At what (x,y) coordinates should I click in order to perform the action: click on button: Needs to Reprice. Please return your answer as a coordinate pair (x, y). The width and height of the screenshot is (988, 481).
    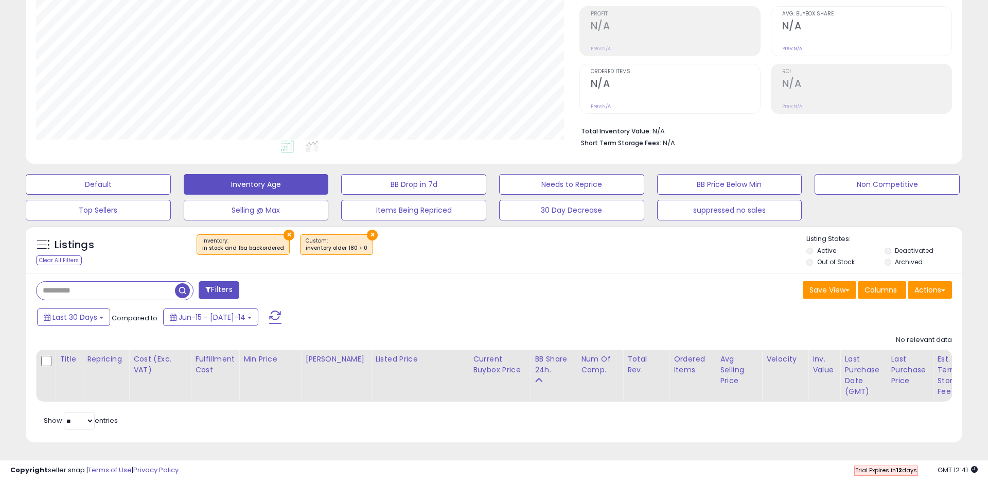
    Looking at the image, I should click on (572, 184).